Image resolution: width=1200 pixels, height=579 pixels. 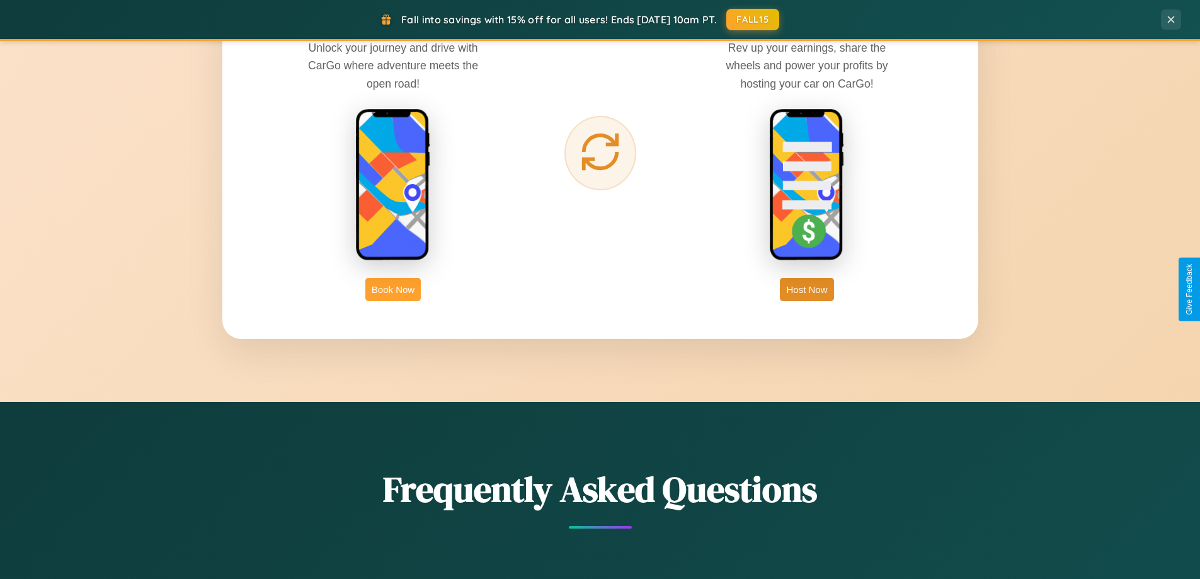 What do you see at coordinates (807, 66) in the screenshot?
I see `p: Rev up your earnings, share the wheels and power your profits by hosting your car on CarGo!` at bounding box center [807, 66].